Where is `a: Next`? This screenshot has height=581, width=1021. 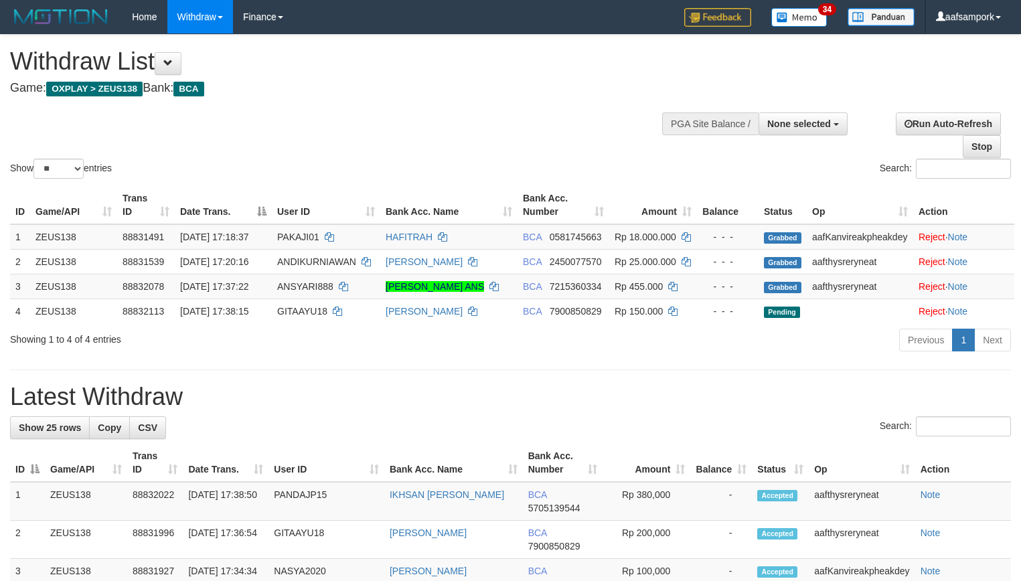 a: Next is located at coordinates (992, 340).